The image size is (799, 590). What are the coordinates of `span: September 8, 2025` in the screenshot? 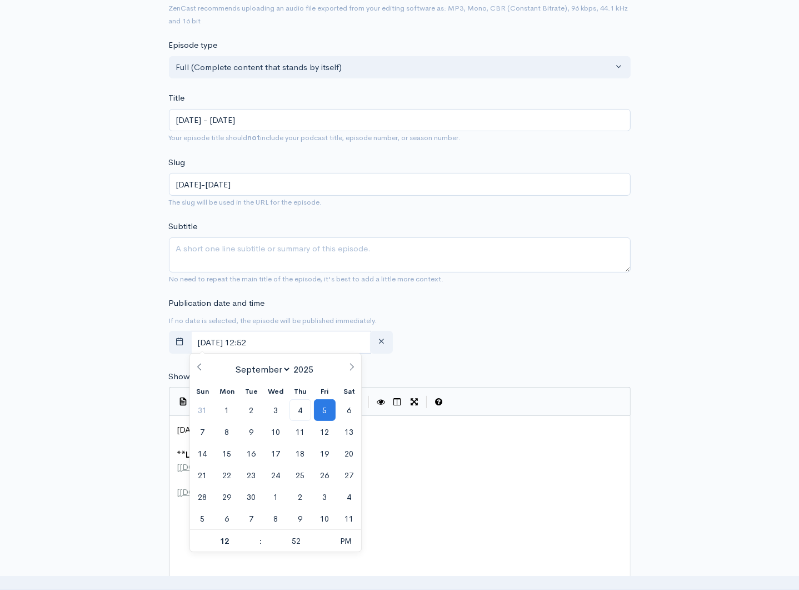 It's located at (227, 431).